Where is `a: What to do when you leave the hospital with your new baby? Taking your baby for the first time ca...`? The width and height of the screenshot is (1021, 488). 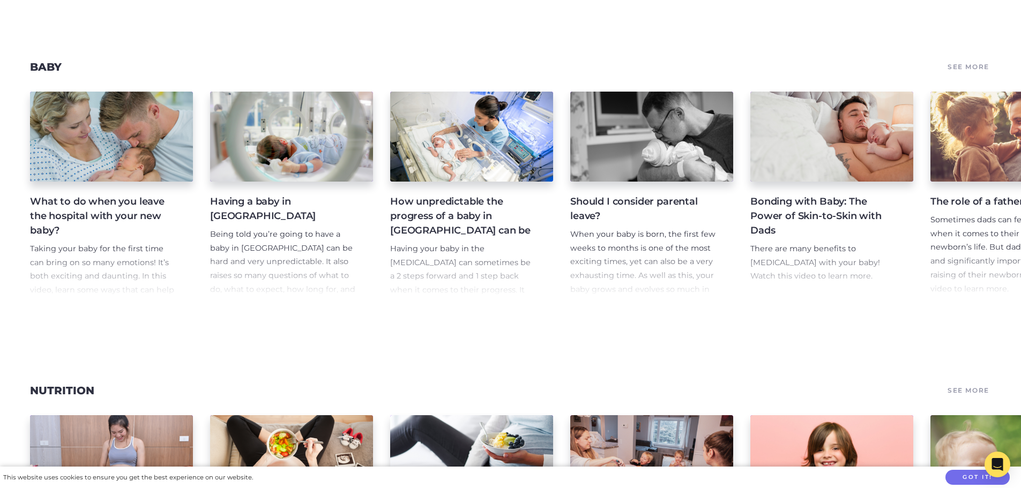 a: What to do when you leave the hospital with your new baby? Taking your baby for the first time ca... is located at coordinates (111, 194).